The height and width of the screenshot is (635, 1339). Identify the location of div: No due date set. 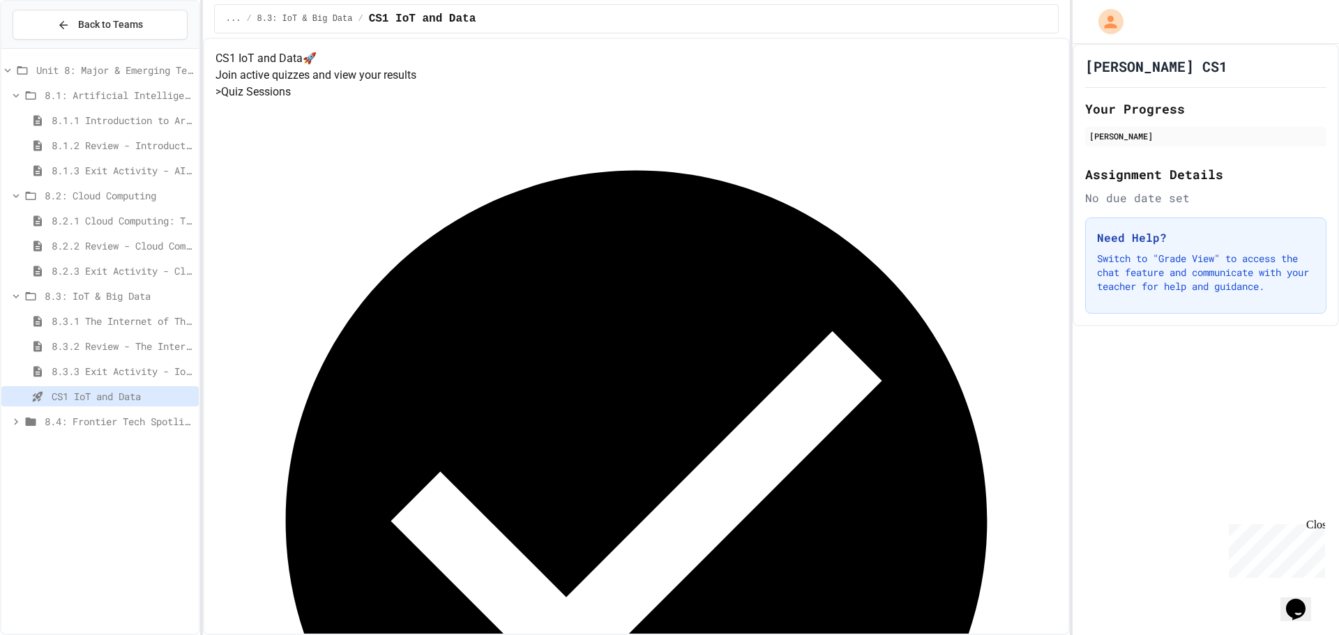
(1206, 198).